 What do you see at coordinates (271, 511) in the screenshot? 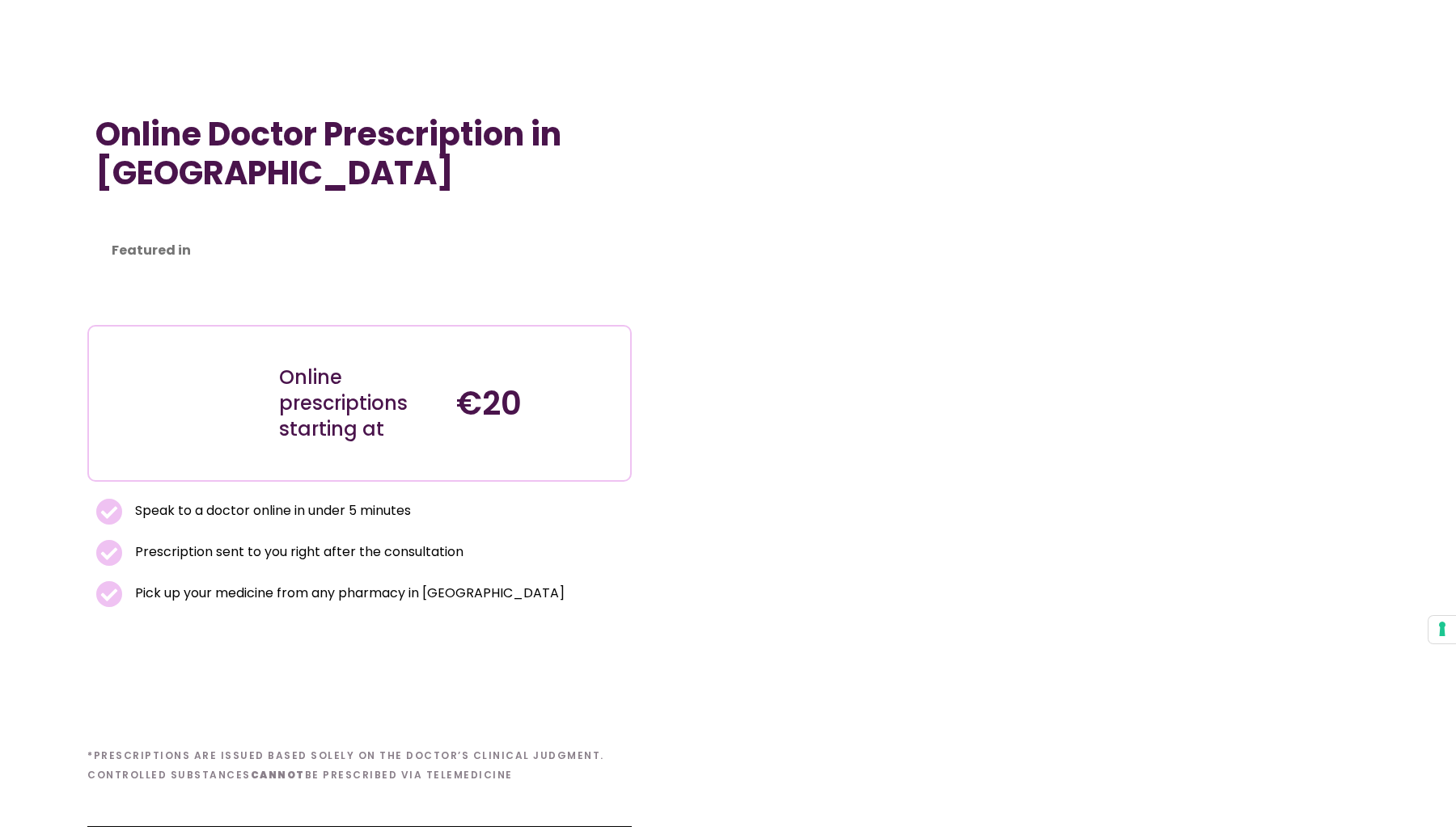
I see `span: Speak to a doctor online in under 5 minutes` at bounding box center [271, 511].